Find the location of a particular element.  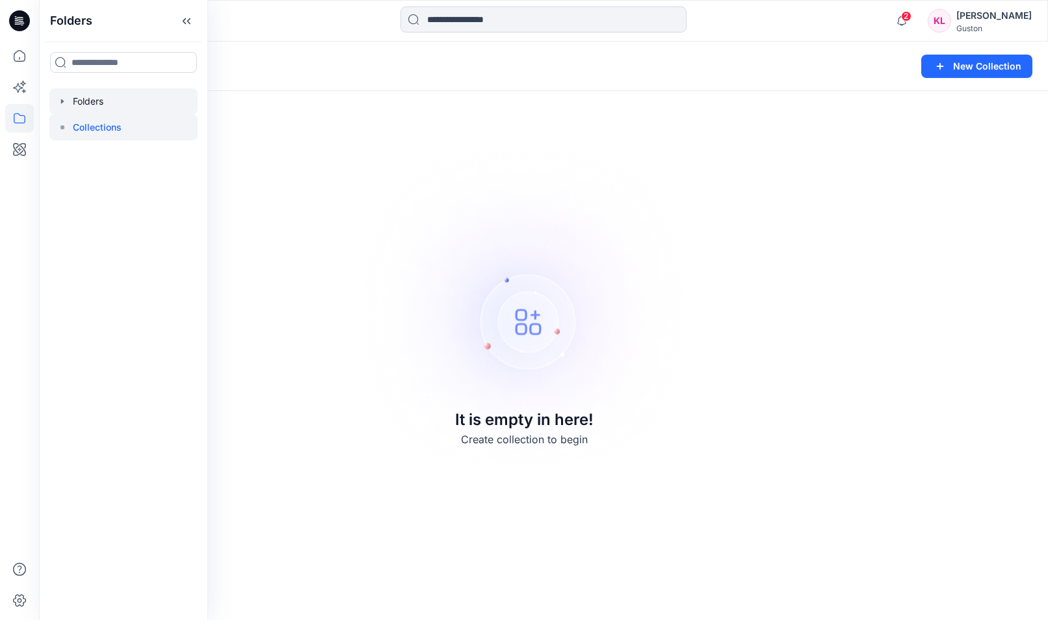

button: New Collection is located at coordinates (976, 66).